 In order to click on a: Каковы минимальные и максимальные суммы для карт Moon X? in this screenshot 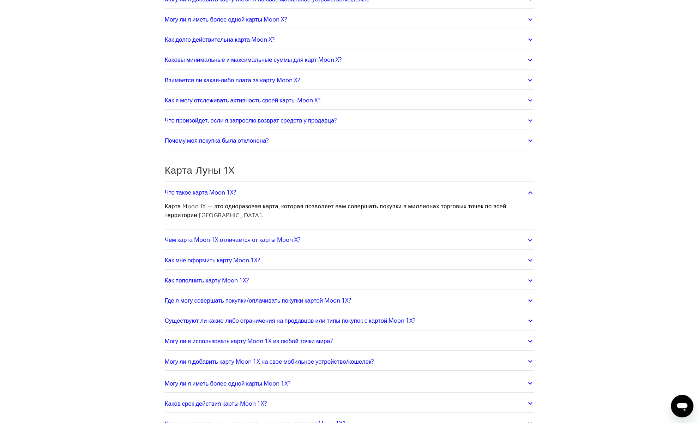, I will do `click(350, 60)`.